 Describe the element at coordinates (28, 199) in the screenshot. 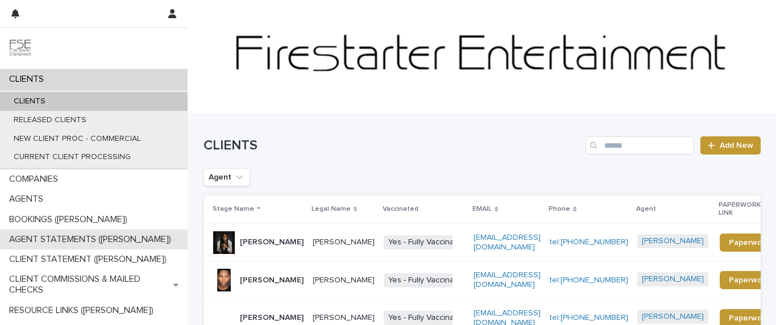

I see `p: AGENTS` at that location.